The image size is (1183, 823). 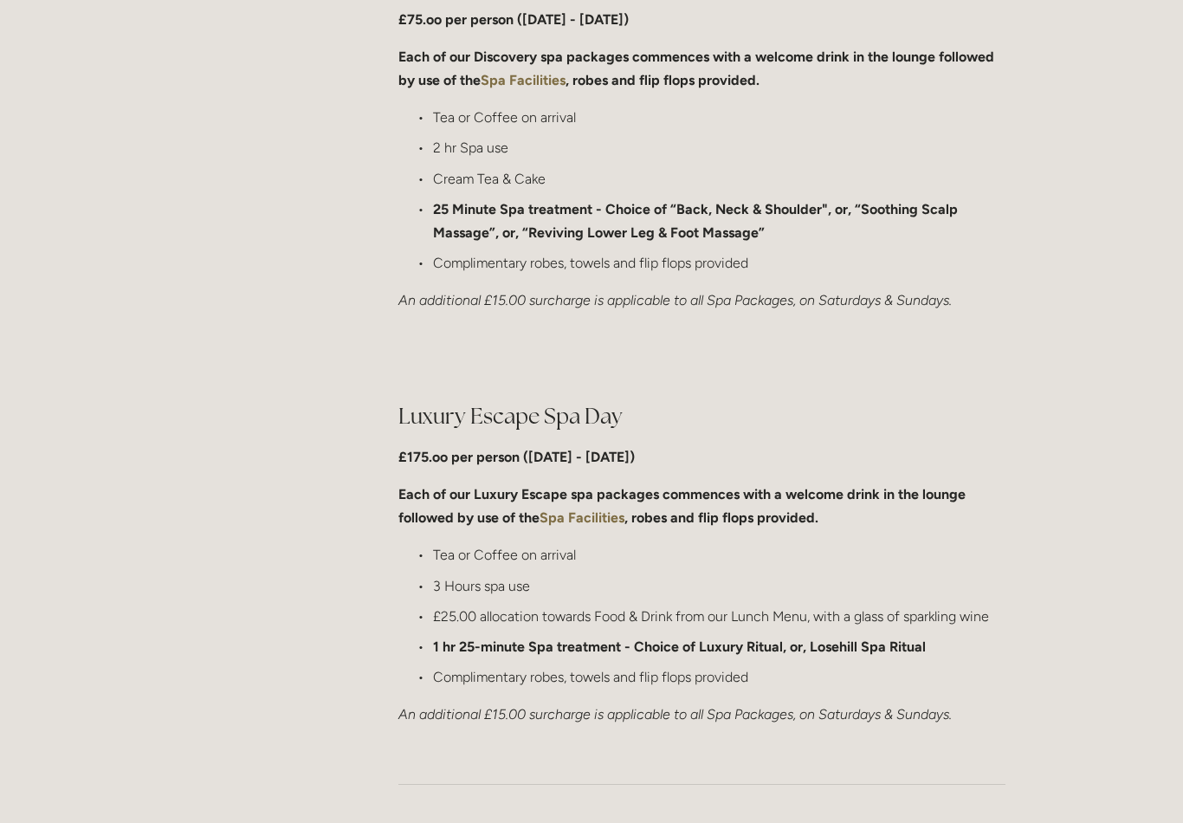 What do you see at coordinates (697, 221) in the screenshot?
I see `strong: 25 Minute Spa treatment - Choice of “Back, Neck & Shoulder", or, “Soothing Scalp Massage”, or, “R...` at bounding box center [697, 221].